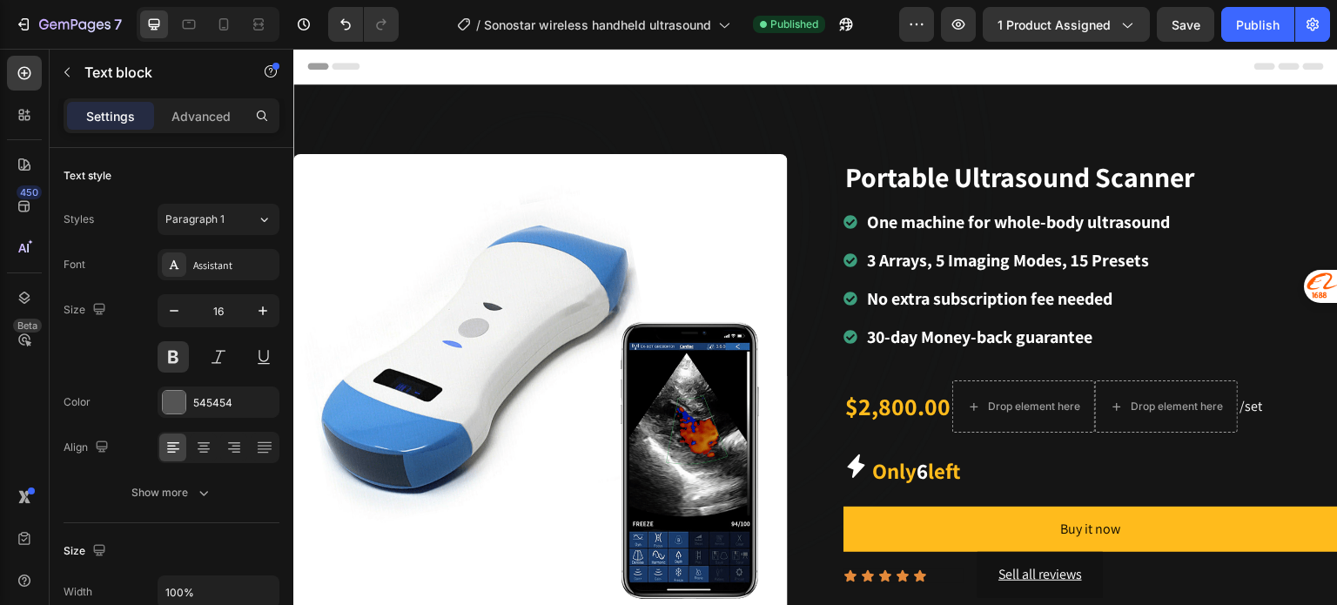  I want to click on strong: 3 Arrays, 5 Imaging Modes, 15 Presets, so click(714, 211).